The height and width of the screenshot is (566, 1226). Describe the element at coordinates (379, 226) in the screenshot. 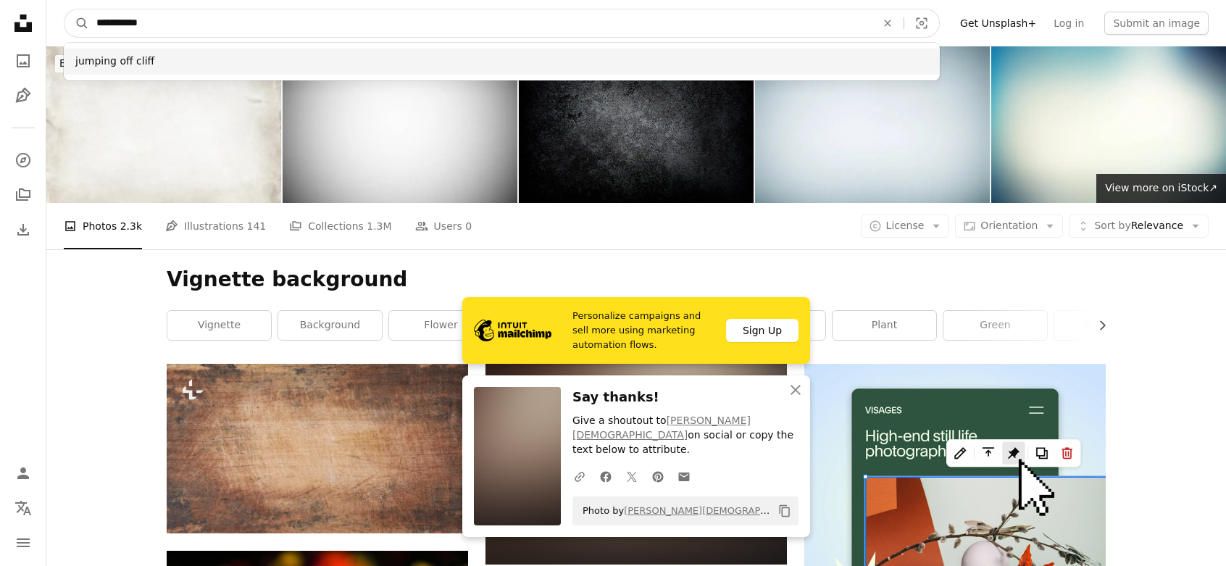

I see `span: 1.3M` at that location.